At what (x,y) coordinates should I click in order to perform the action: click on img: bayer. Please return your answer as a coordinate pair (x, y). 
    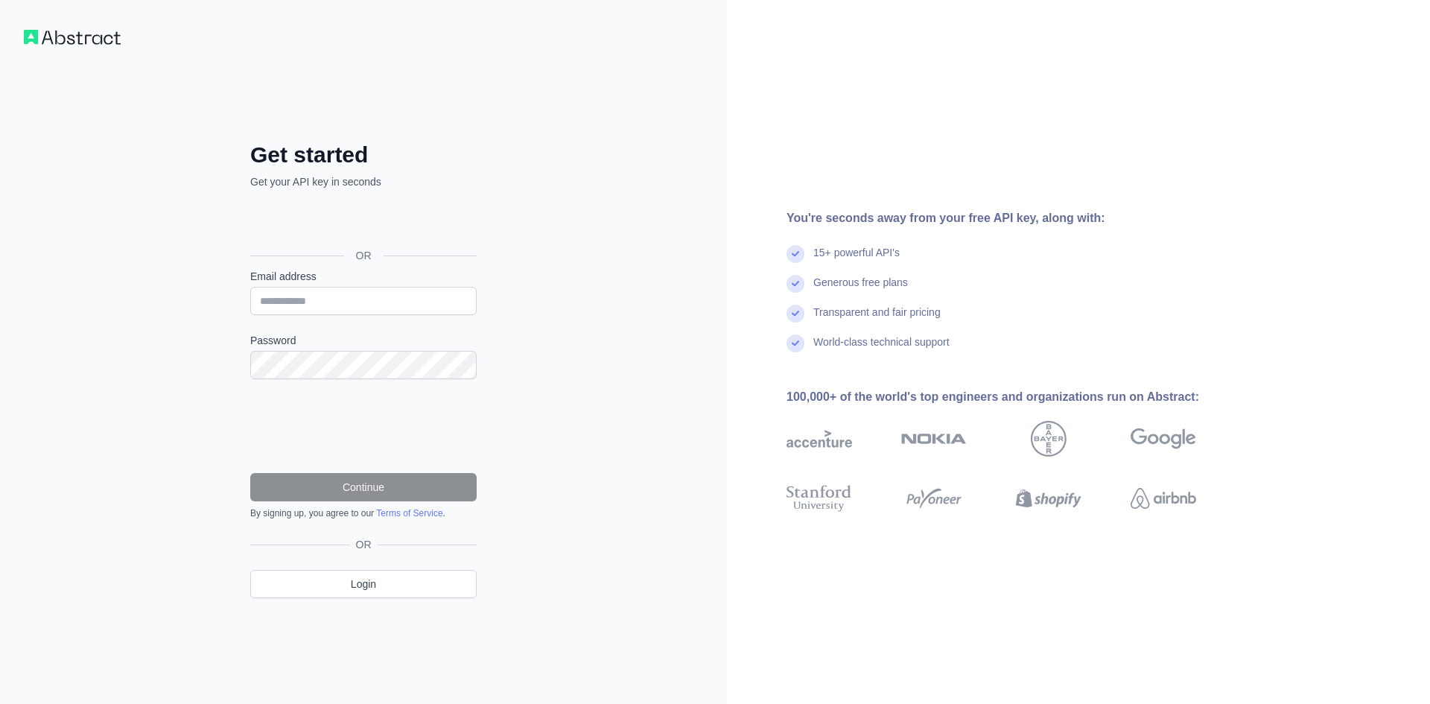
    Looking at the image, I should click on (1049, 439).